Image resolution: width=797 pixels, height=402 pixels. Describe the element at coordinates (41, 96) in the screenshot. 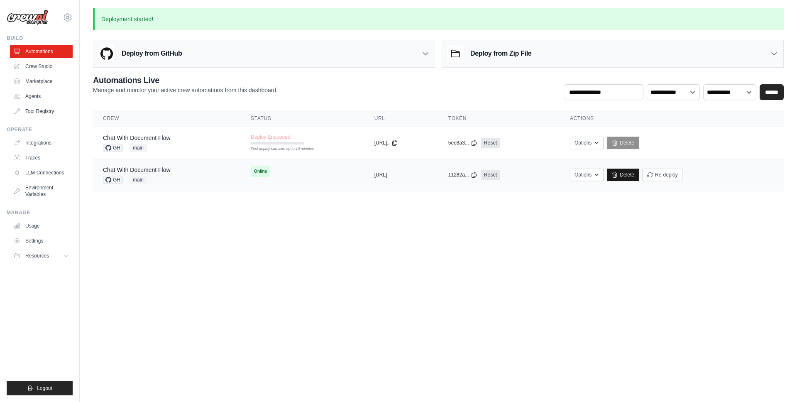

I see `a: Agents` at that location.